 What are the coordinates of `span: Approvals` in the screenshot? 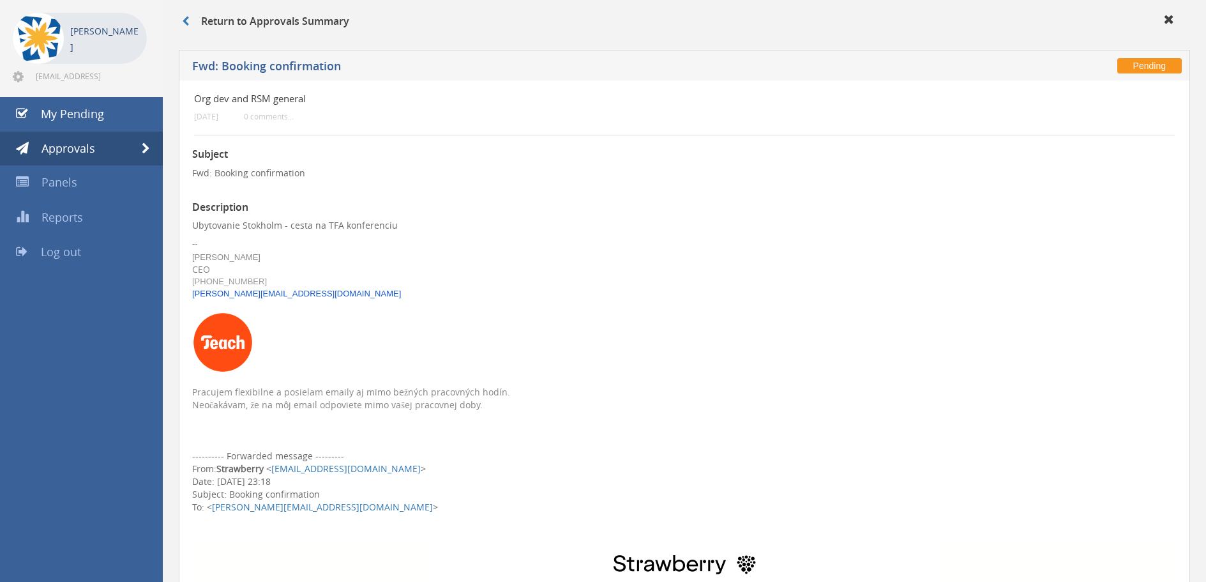 It's located at (68, 148).